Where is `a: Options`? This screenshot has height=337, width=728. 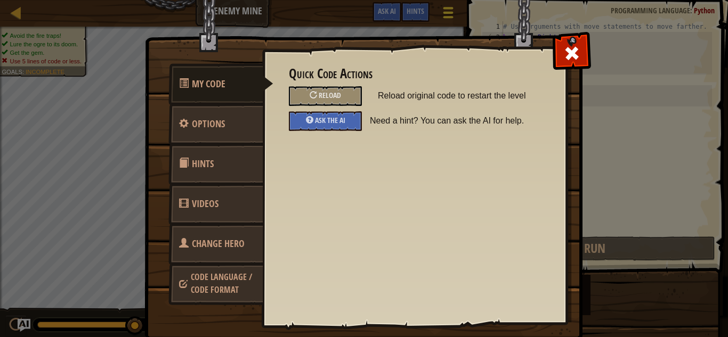 a: Options is located at coordinates (216, 124).